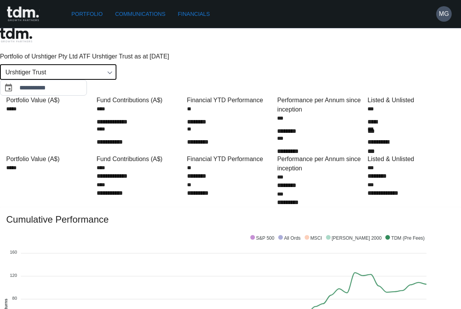 The height and width of the screenshot is (309, 461). Describe the element at coordinates (15, 299) in the screenshot. I see `tspan: 80` at that location.